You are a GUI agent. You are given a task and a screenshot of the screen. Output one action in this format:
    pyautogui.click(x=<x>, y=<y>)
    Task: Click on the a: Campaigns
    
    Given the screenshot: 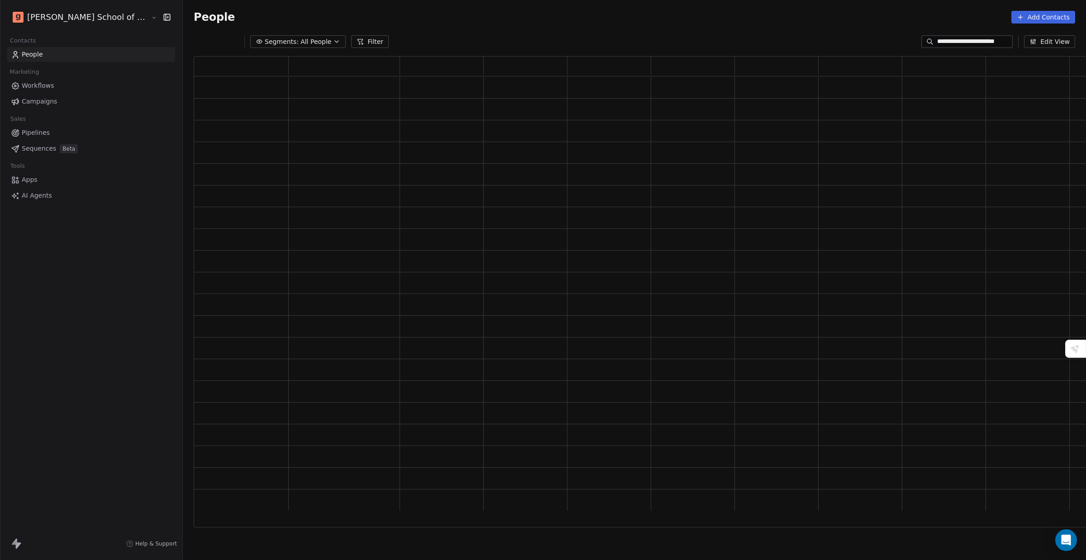 What is the action you would take?
    pyautogui.click(x=91, y=101)
    